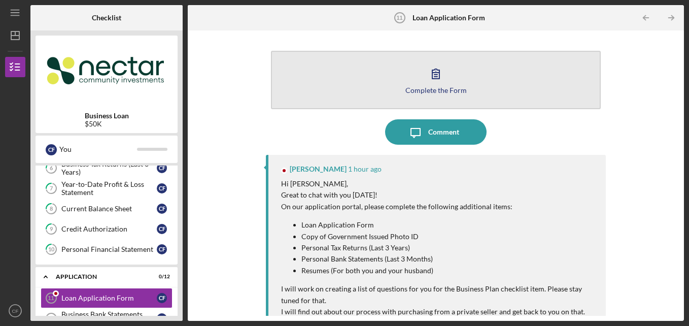  I want to click on a: 10Personal Financial StatementCF, so click(107, 249).